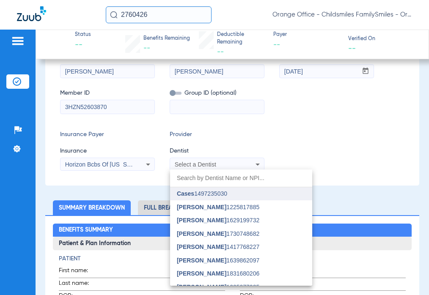 This screenshot has height=295, width=429. What do you see at coordinates (218, 247) in the screenshot?
I see `span: 1417768227` at bounding box center [218, 247].